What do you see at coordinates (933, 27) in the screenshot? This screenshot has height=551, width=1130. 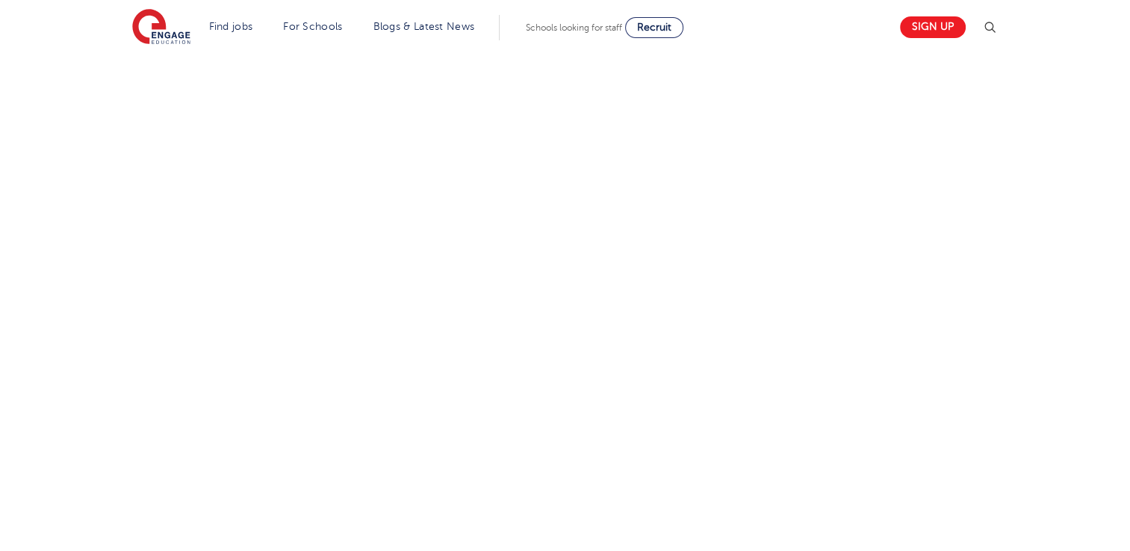 I see `a: Sign up` at bounding box center [933, 27].